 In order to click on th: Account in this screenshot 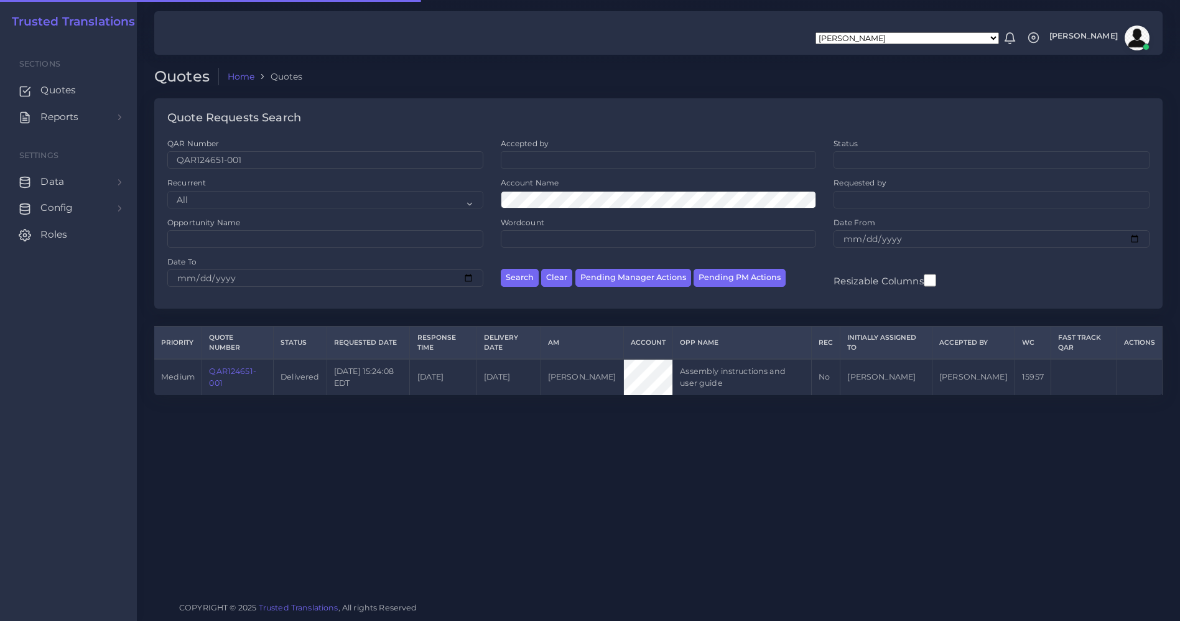, I will do `click(648, 343)`.